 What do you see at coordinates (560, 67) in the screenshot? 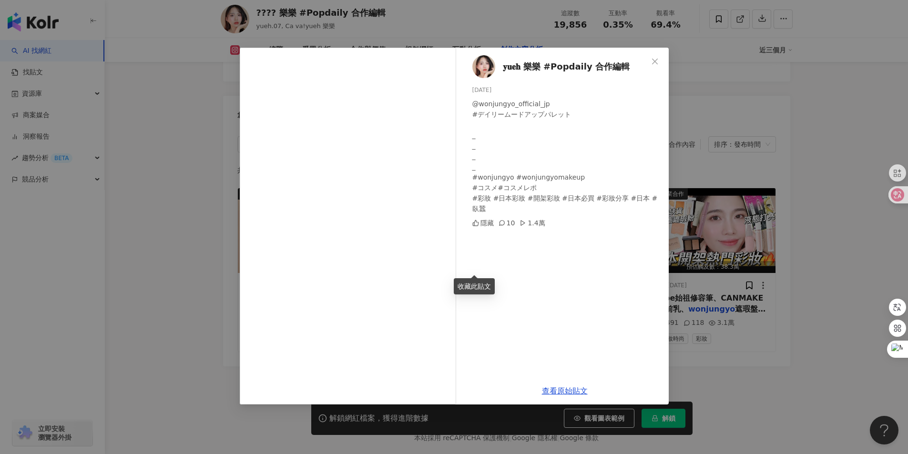
I see `a: KOL Avatar𝐲𝐮𝐞𝐡 樂樂 #Popdaily 合作編輯` at bounding box center [560, 67].